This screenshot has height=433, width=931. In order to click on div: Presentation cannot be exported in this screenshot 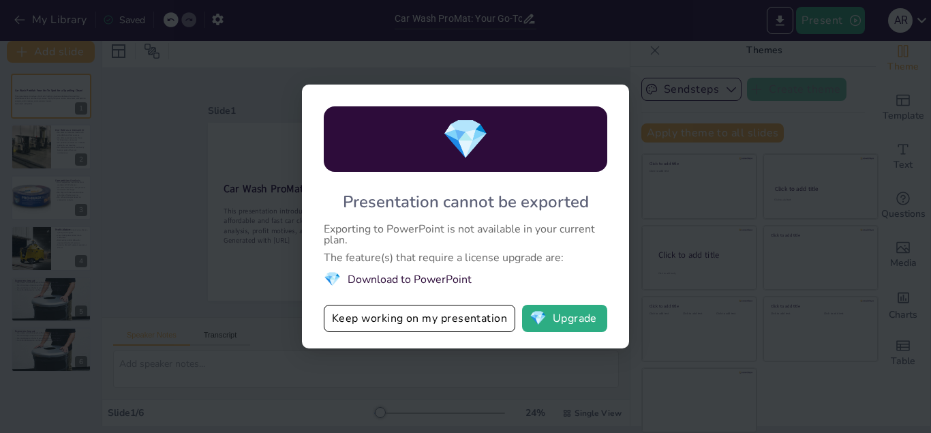, I will do `click(465, 202)`.